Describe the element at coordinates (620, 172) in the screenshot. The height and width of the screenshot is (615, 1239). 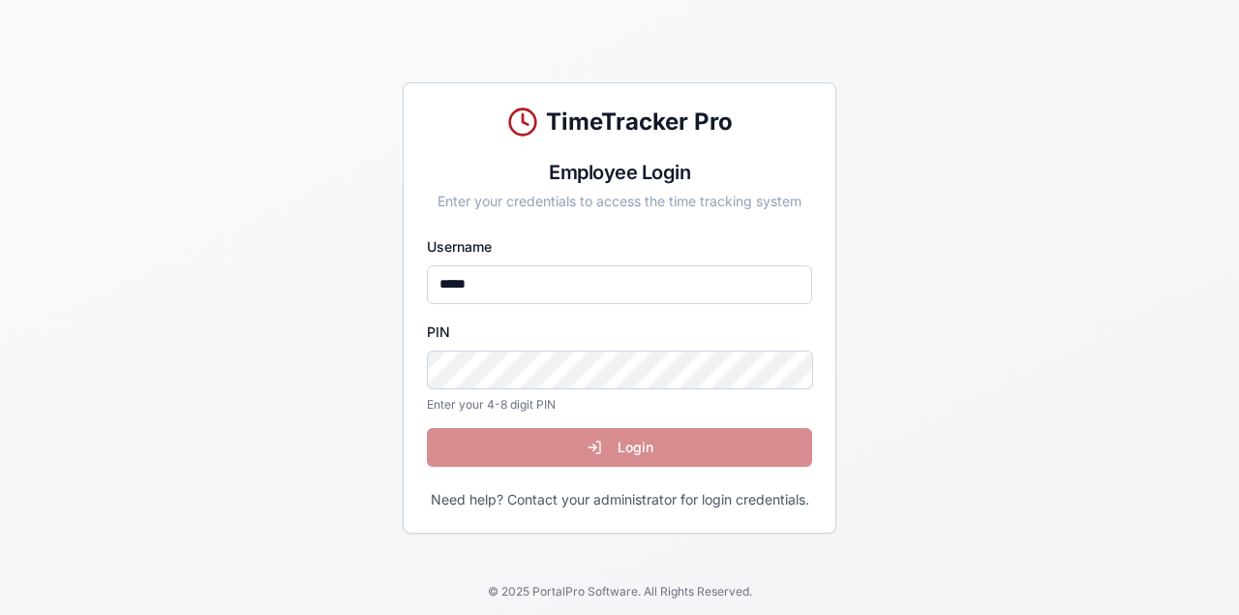
I see `div: Employee Login` at that location.